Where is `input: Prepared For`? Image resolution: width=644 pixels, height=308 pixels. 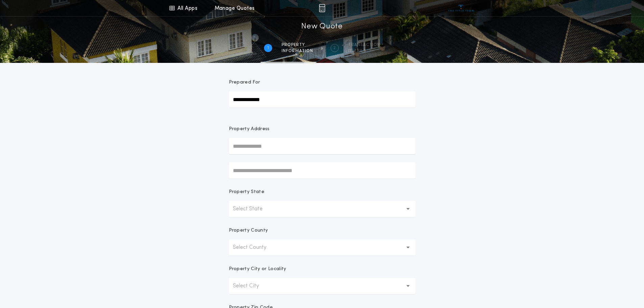
input: Prepared For is located at coordinates (322, 99).